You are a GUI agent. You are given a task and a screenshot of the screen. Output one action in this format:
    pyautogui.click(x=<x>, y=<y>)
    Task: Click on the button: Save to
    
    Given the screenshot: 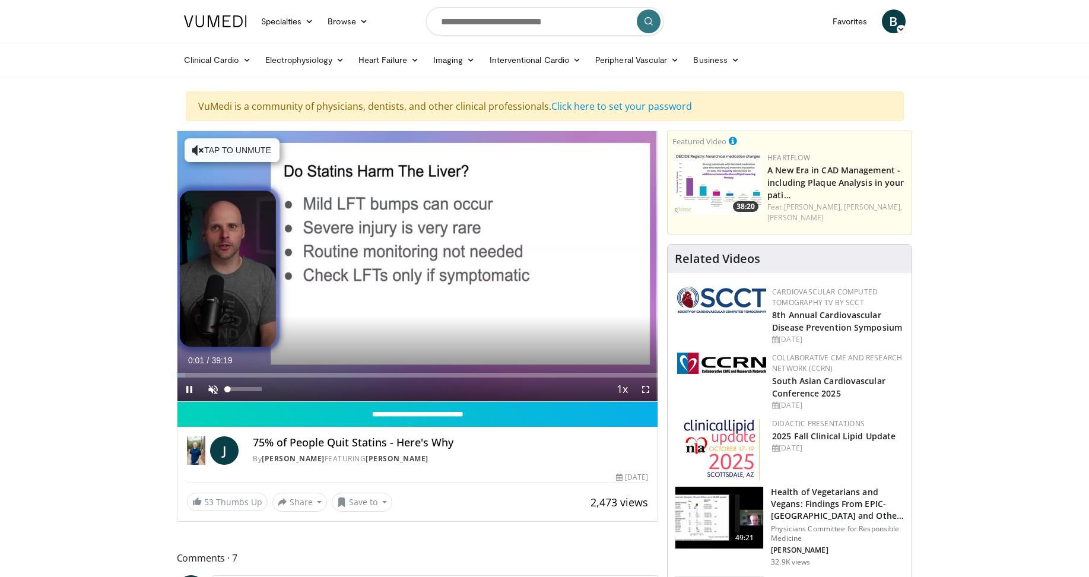 What is the action you would take?
    pyautogui.click(x=362, y=502)
    